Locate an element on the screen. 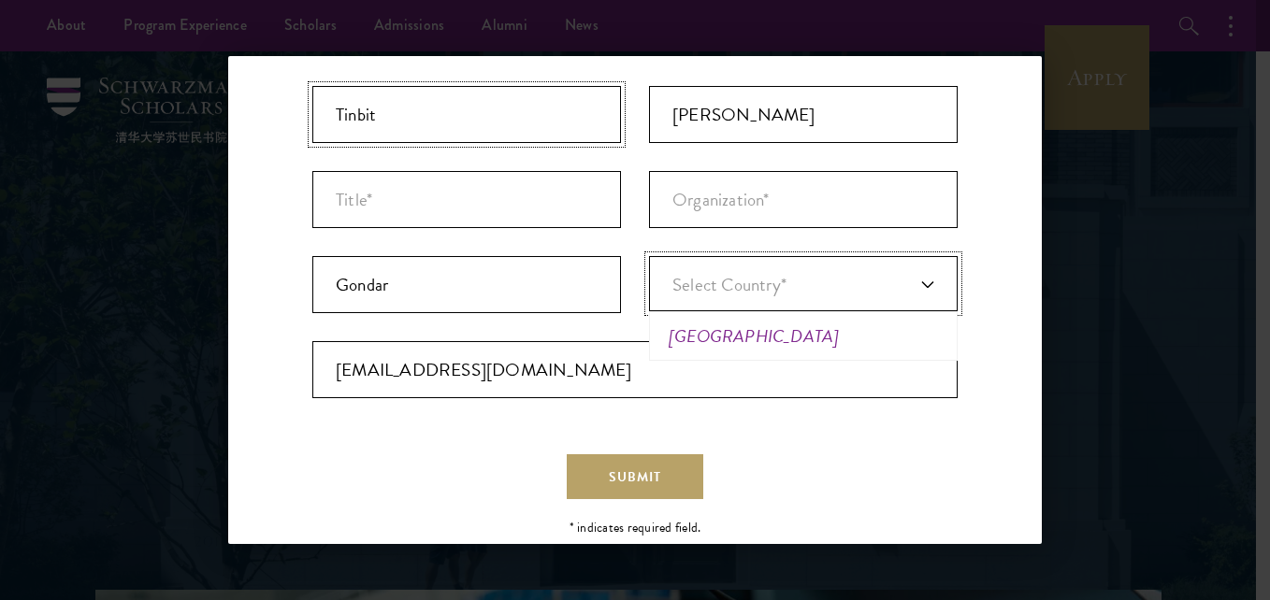 This screenshot has height=600, width=1270. button: Submit is located at coordinates (635, 477).